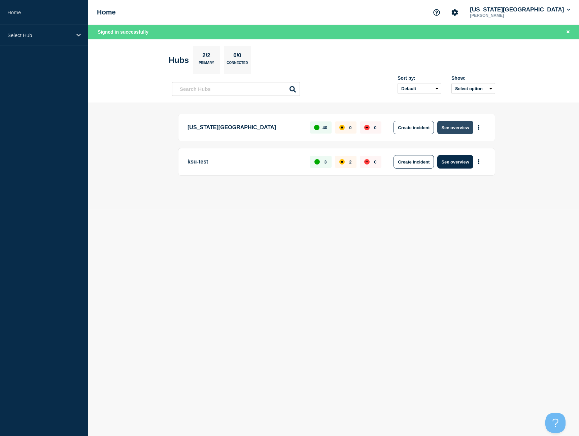 The image size is (579, 436). What do you see at coordinates (237, 57) in the screenshot?
I see `p: 0/0` at bounding box center [237, 57].